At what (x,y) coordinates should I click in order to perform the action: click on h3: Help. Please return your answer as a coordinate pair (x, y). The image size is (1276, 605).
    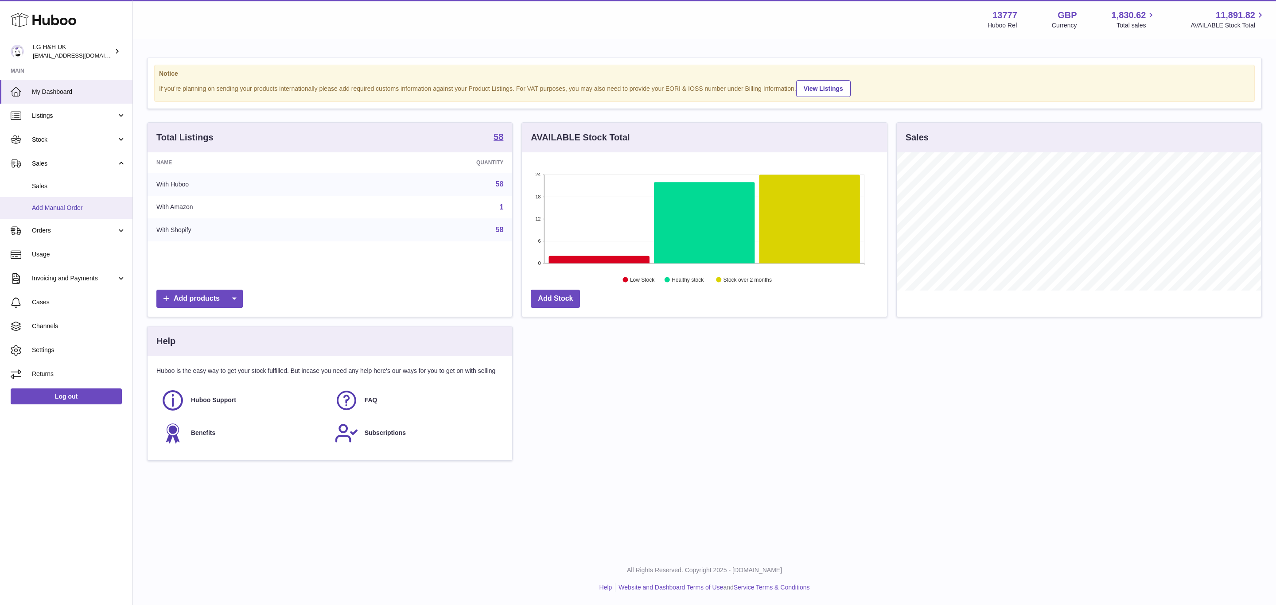
    Looking at the image, I should click on (166, 341).